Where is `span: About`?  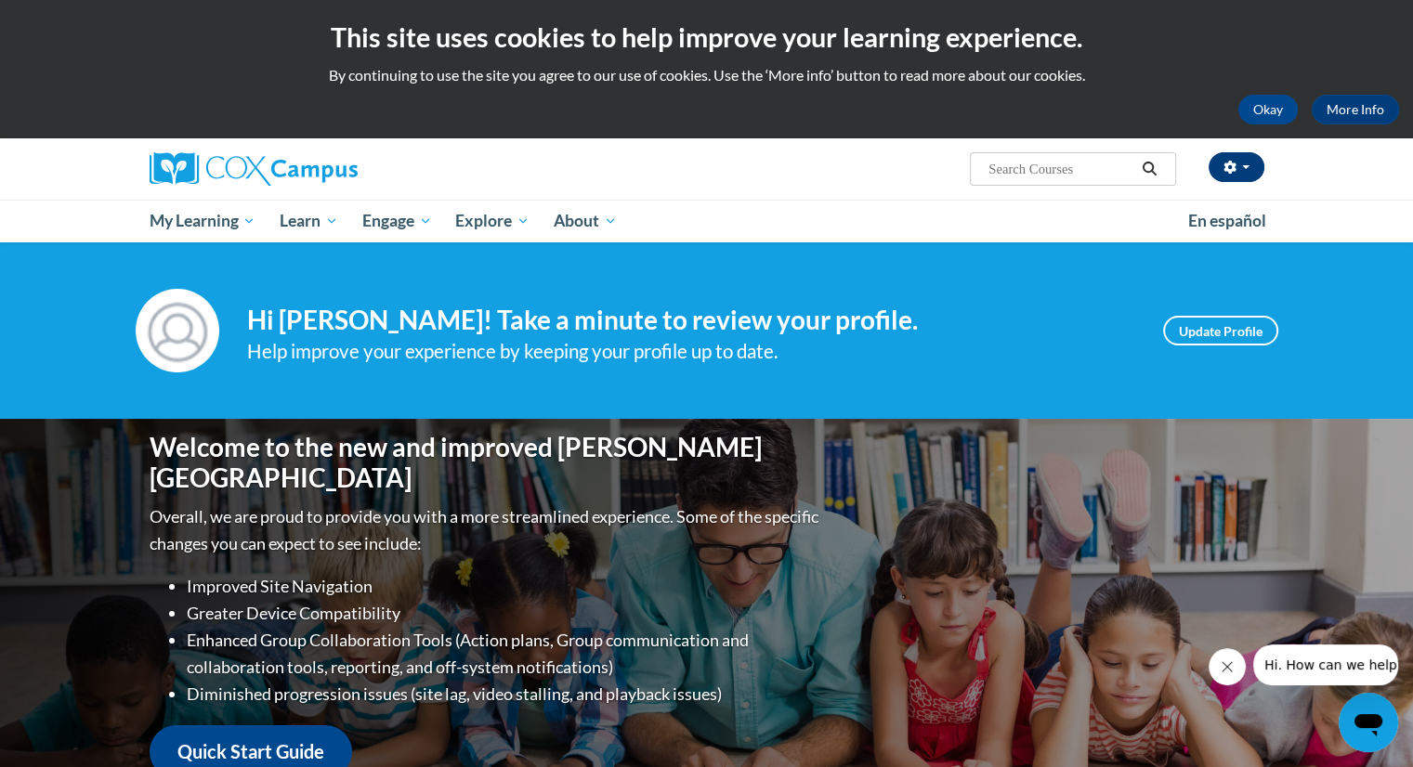 span: About is located at coordinates (585, 221).